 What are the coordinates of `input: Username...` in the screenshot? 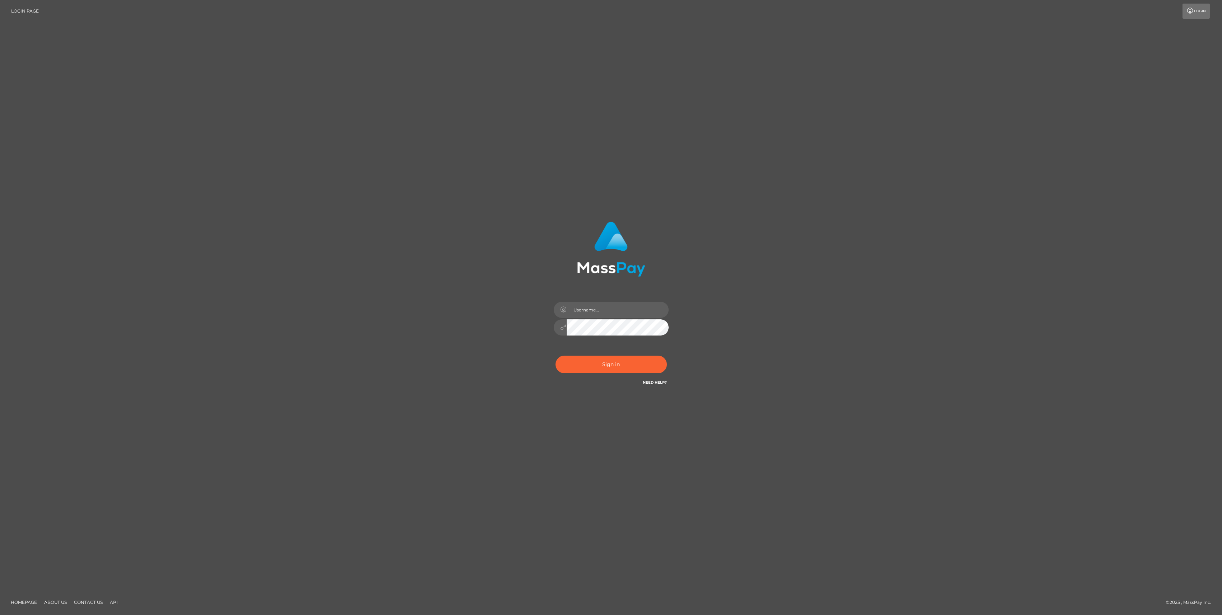 It's located at (618, 309).